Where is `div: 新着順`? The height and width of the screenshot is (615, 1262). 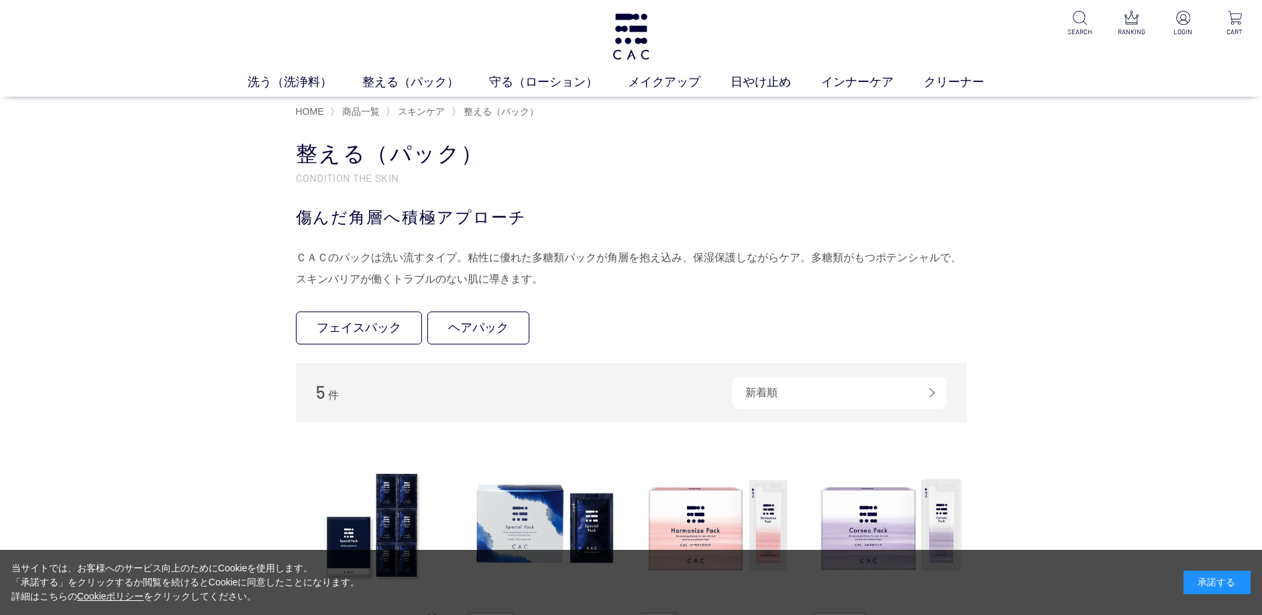
div: 新着順 is located at coordinates (839, 392).